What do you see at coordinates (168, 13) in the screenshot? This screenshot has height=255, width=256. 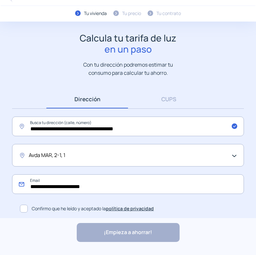 I see `div: Tu contrato` at bounding box center [168, 13].